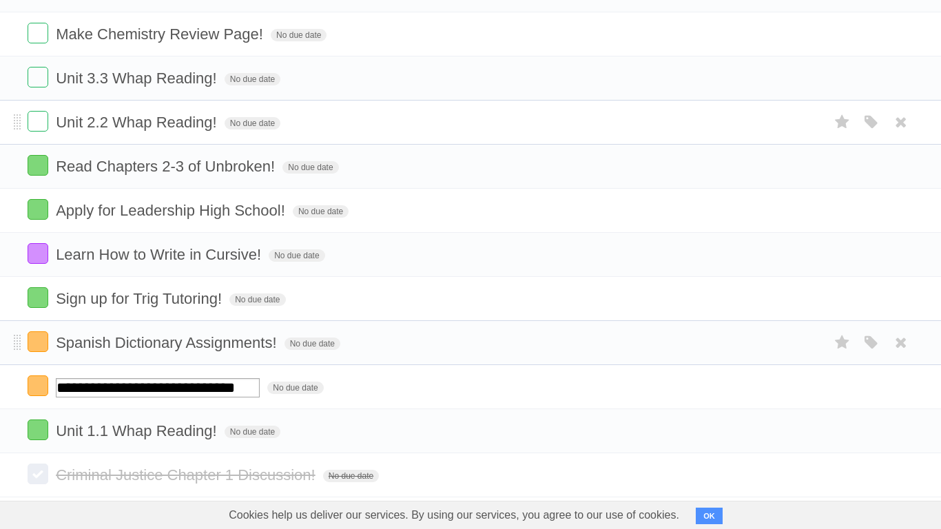 Image resolution: width=941 pixels, height=529 pixels. Describe the element at coordinates (709, 516) in the screenshot. I see `button: OK` at that location.